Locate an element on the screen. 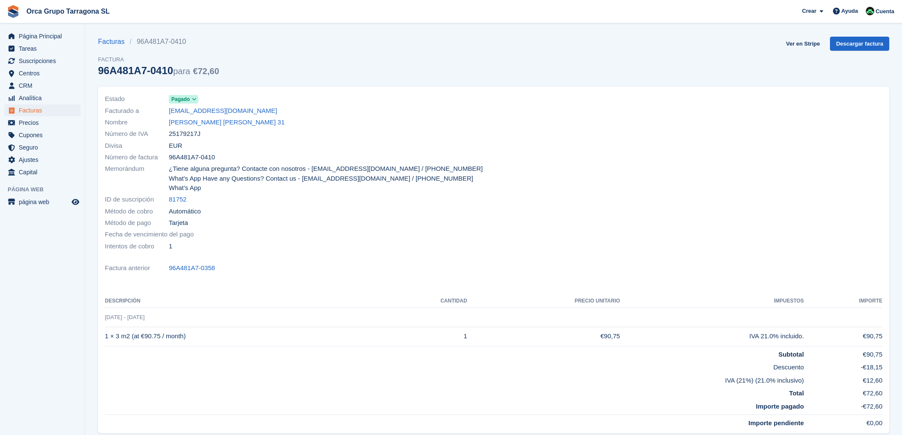 The width and height of the screenshot is (902, 435). span: para is located at coordinates (182, 71).